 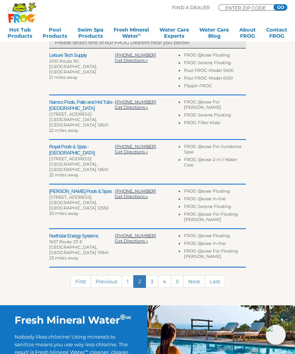 I want to click on a: AboutFROG, so click(x=248, y=34).